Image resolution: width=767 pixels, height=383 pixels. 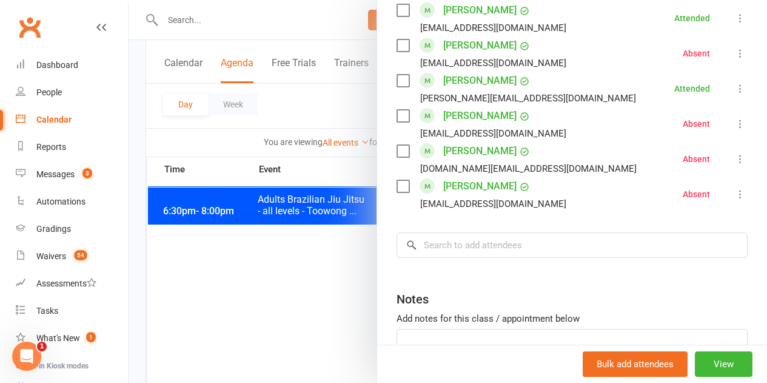 I want to click on a: Clubworx, so click(x=30, y=27).